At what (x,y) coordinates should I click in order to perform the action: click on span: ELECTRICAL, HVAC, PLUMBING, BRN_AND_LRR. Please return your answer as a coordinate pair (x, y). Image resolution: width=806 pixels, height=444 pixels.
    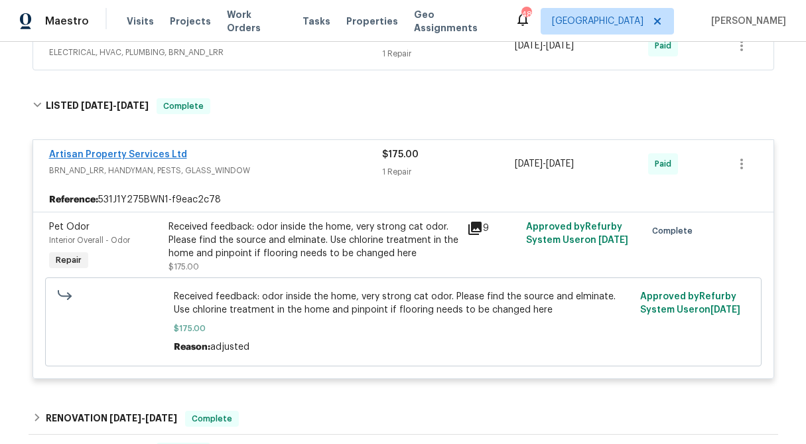
    Looking at the image, I should click on (216, 52).